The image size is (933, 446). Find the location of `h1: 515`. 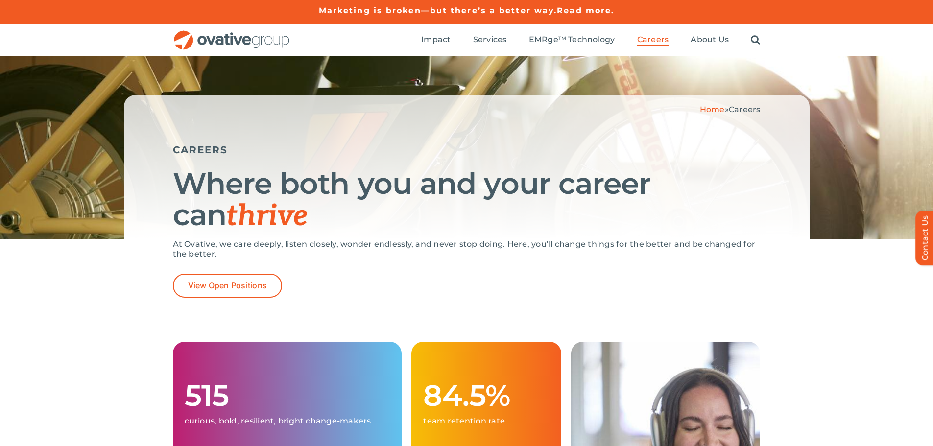

h1: 515 is located at coordinates (288, 396).